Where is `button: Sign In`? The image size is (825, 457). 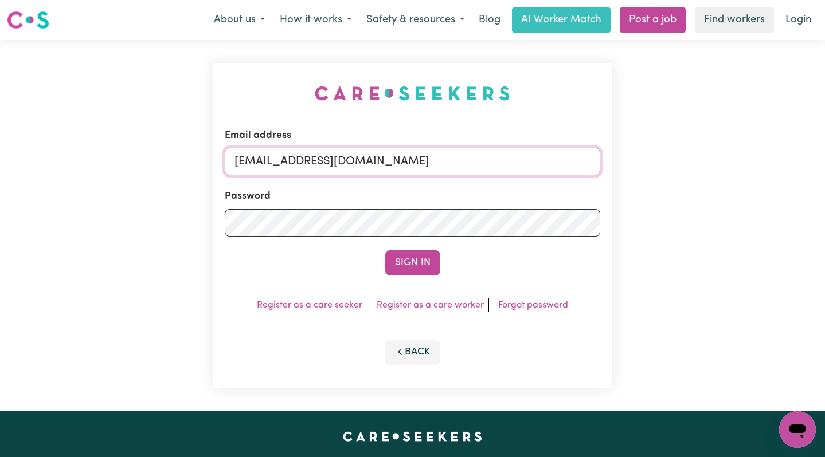 button: Sign In is located at coordinates (413, 263).